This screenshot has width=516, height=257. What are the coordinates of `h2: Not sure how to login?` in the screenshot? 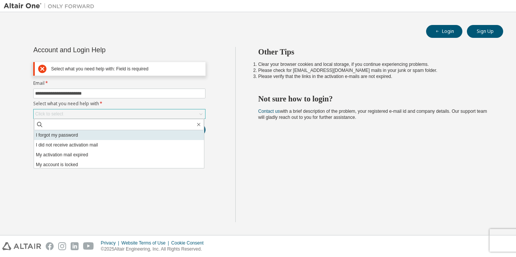 It's located at (374, 99).